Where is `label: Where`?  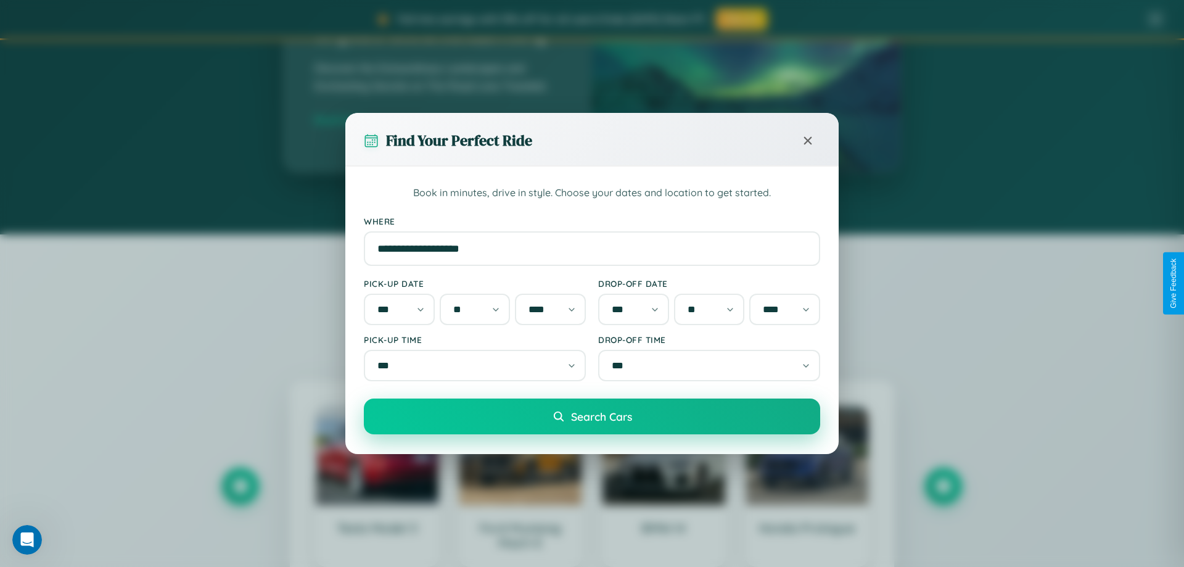
label: Where is located at coordinates (592, 221).